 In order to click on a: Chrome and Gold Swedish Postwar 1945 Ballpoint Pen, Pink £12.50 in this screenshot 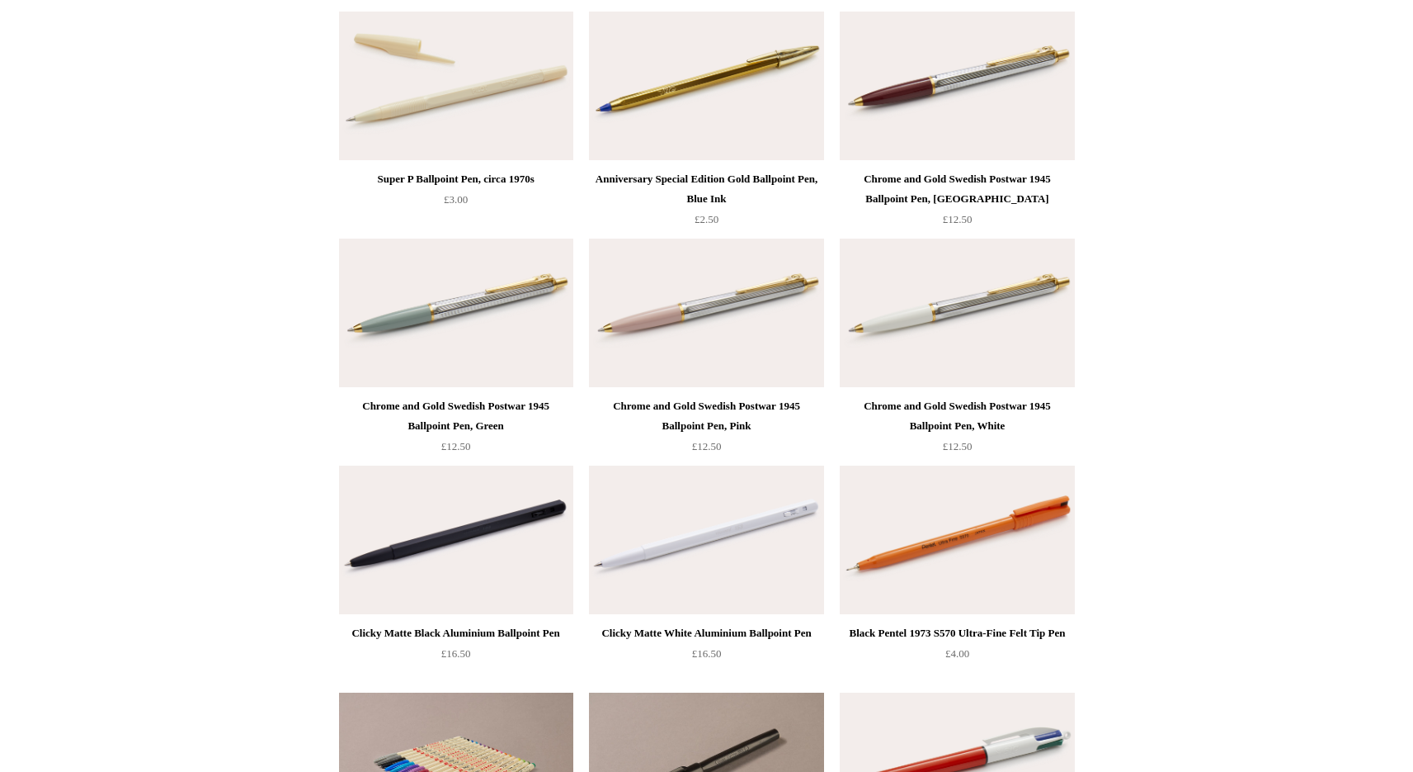, I will do `click(706, 430)`.